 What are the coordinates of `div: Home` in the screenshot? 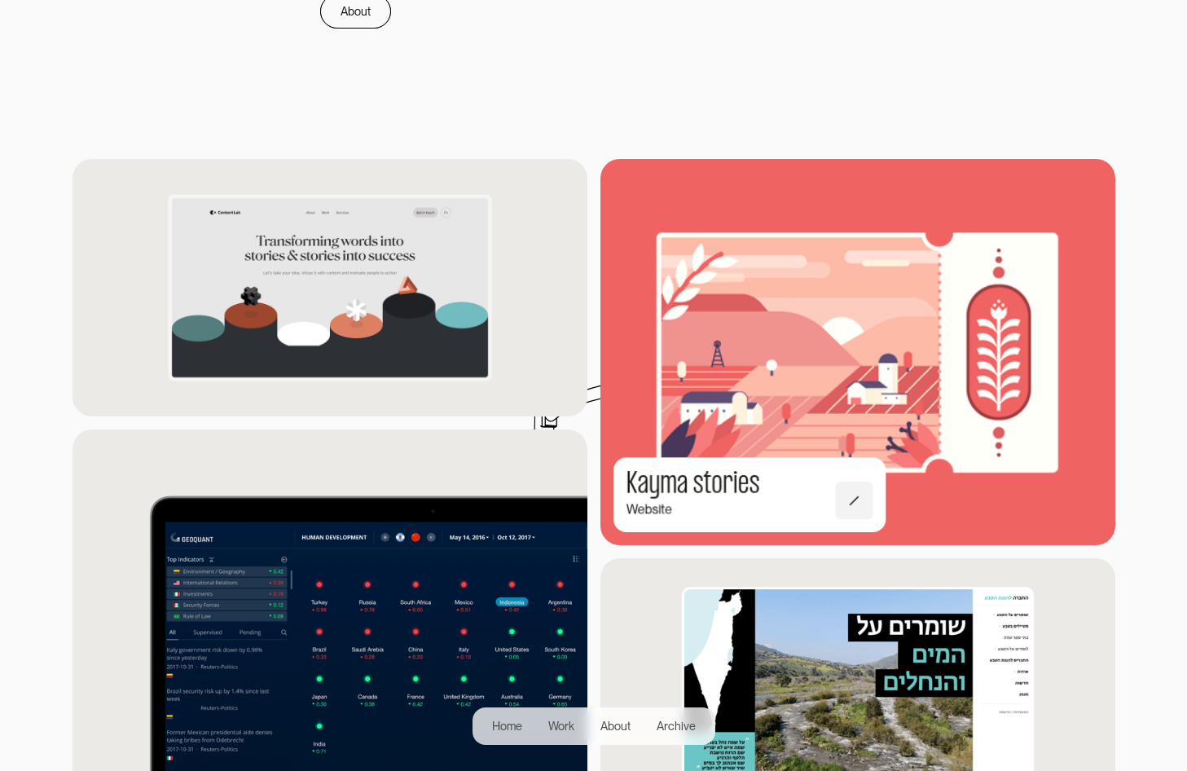 It's located at (507, 726).